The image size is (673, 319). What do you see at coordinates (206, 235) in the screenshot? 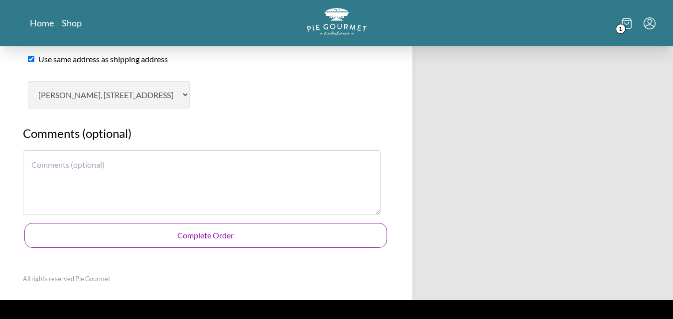
I see `button: Complete Order` at bounding box center [206, 235].